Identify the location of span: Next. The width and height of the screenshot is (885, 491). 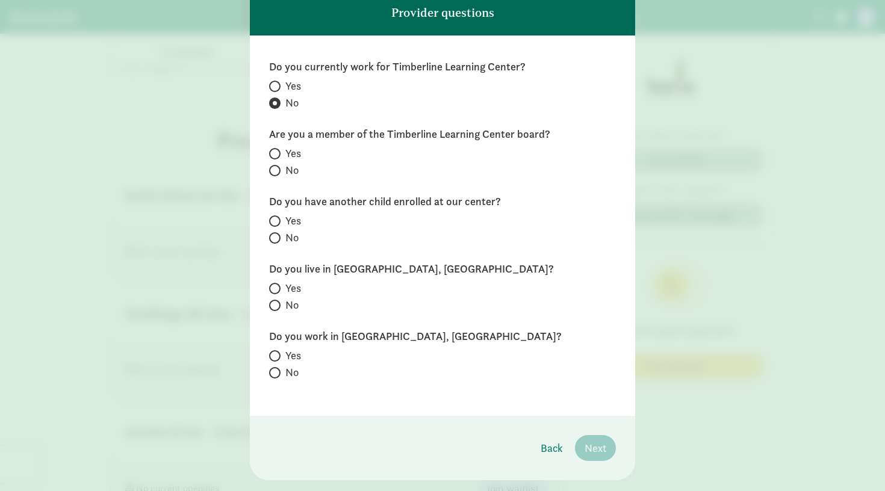
(595, 448).